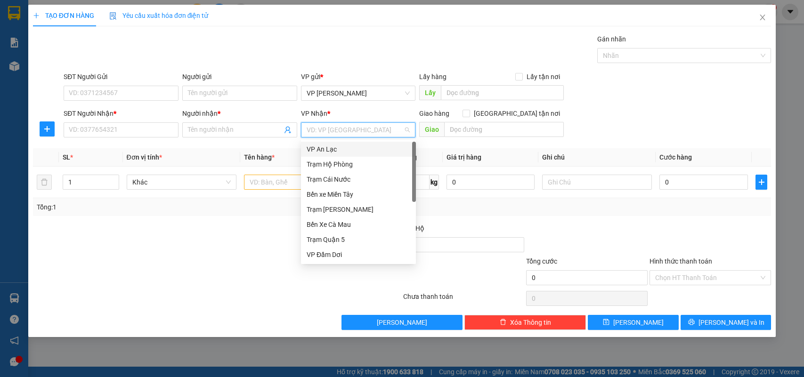 This screenshot has width=804, height=377. Describe the element at coordinates (121, 77) in the screenshot. I see `div: SĐT Người Gửi` at that location.